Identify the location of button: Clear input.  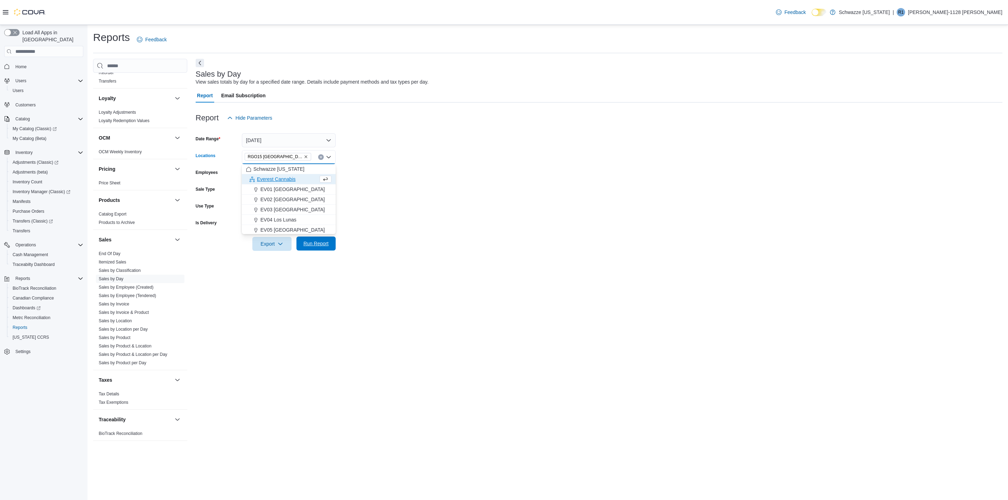
(321, 157).